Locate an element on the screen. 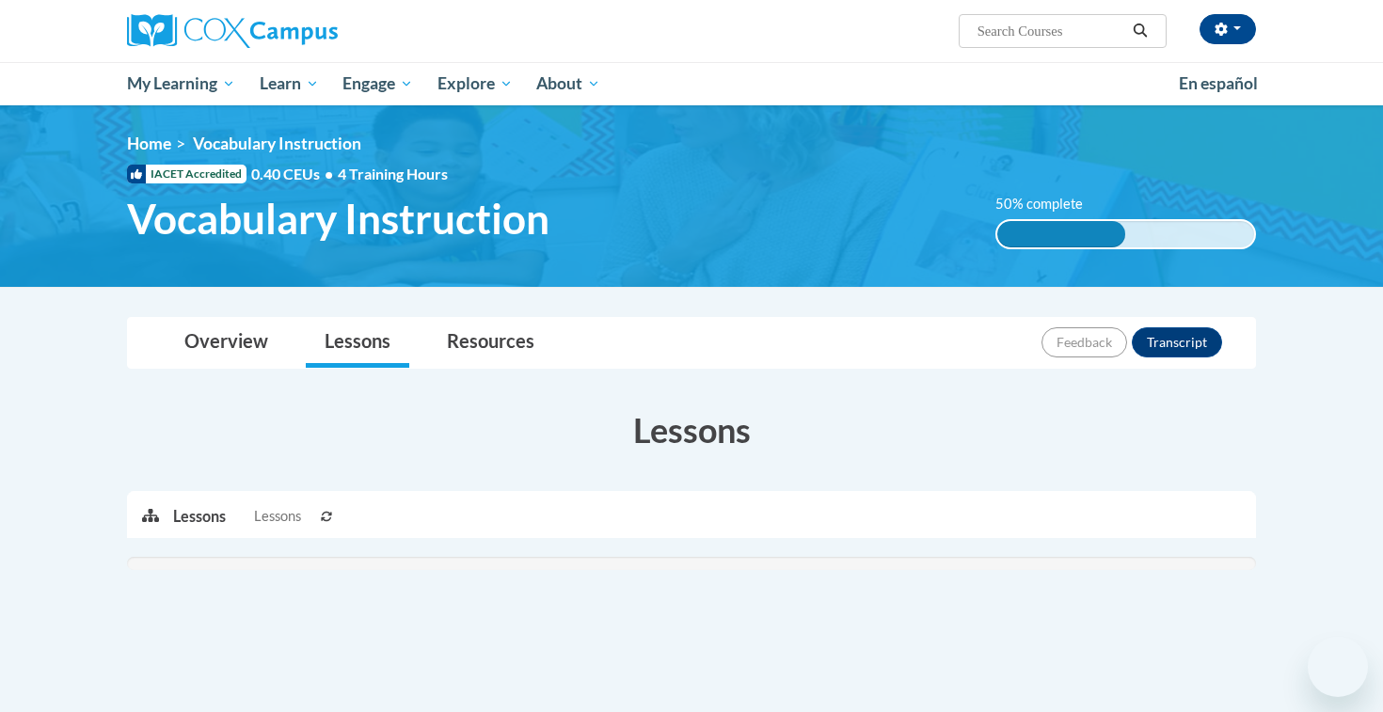  button: Feedback is located at coordinates (1084, 342).